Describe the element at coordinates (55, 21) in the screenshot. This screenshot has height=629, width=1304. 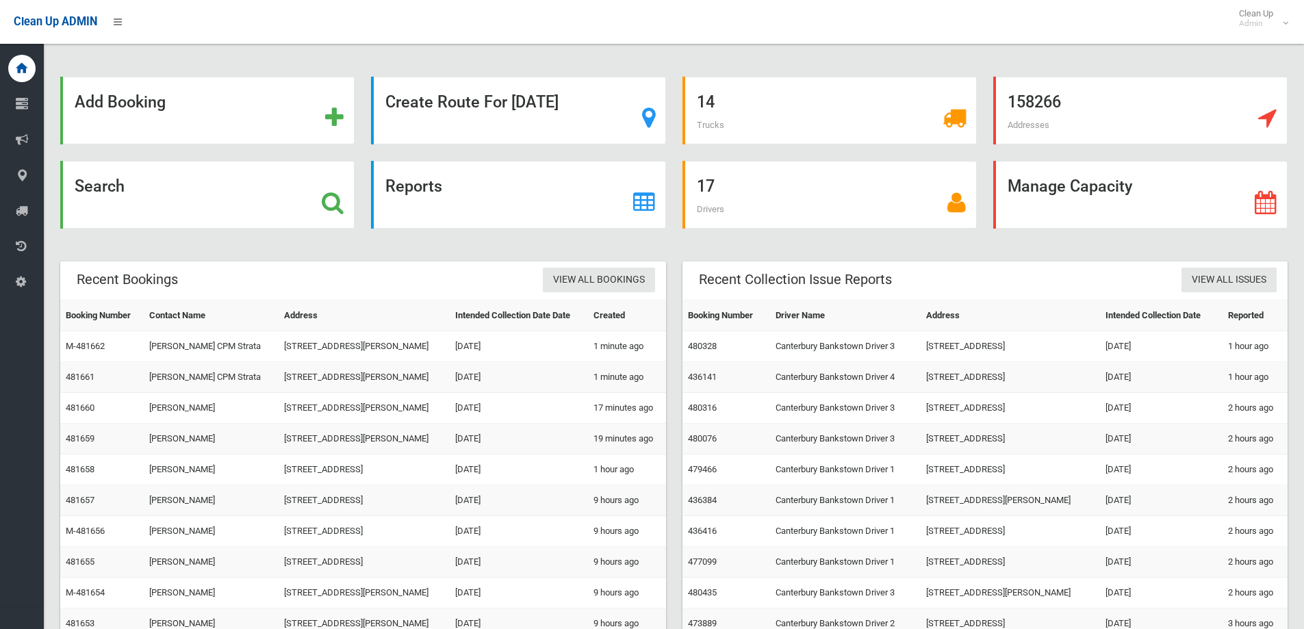
I see `span: Clean Up ADMIN` at that location.